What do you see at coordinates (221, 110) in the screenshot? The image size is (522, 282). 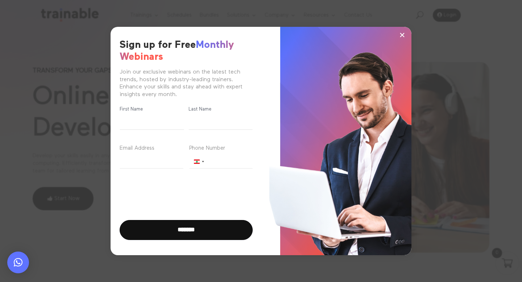 I see `label: Last Name` at bounding box center [221, 110].